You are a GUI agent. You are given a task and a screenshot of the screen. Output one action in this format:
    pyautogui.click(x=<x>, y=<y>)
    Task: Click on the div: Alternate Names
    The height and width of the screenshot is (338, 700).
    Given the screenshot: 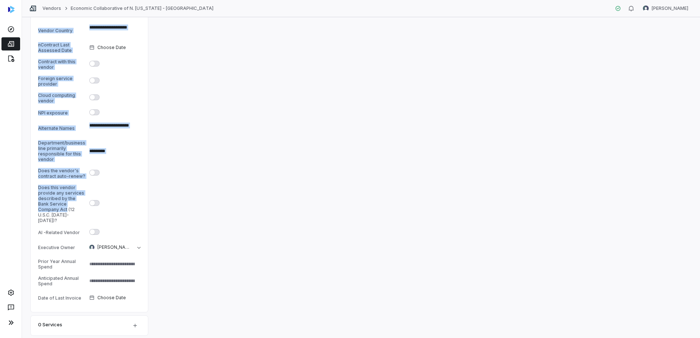 What is the action you would take?
    pyautogui.click(x=62, y=128)
    